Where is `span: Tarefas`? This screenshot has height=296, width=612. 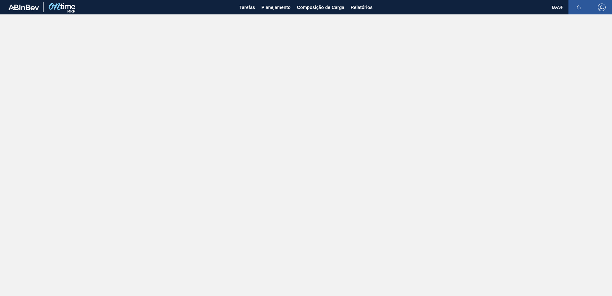 span: Tarefas is located at coordinates (247, 7).